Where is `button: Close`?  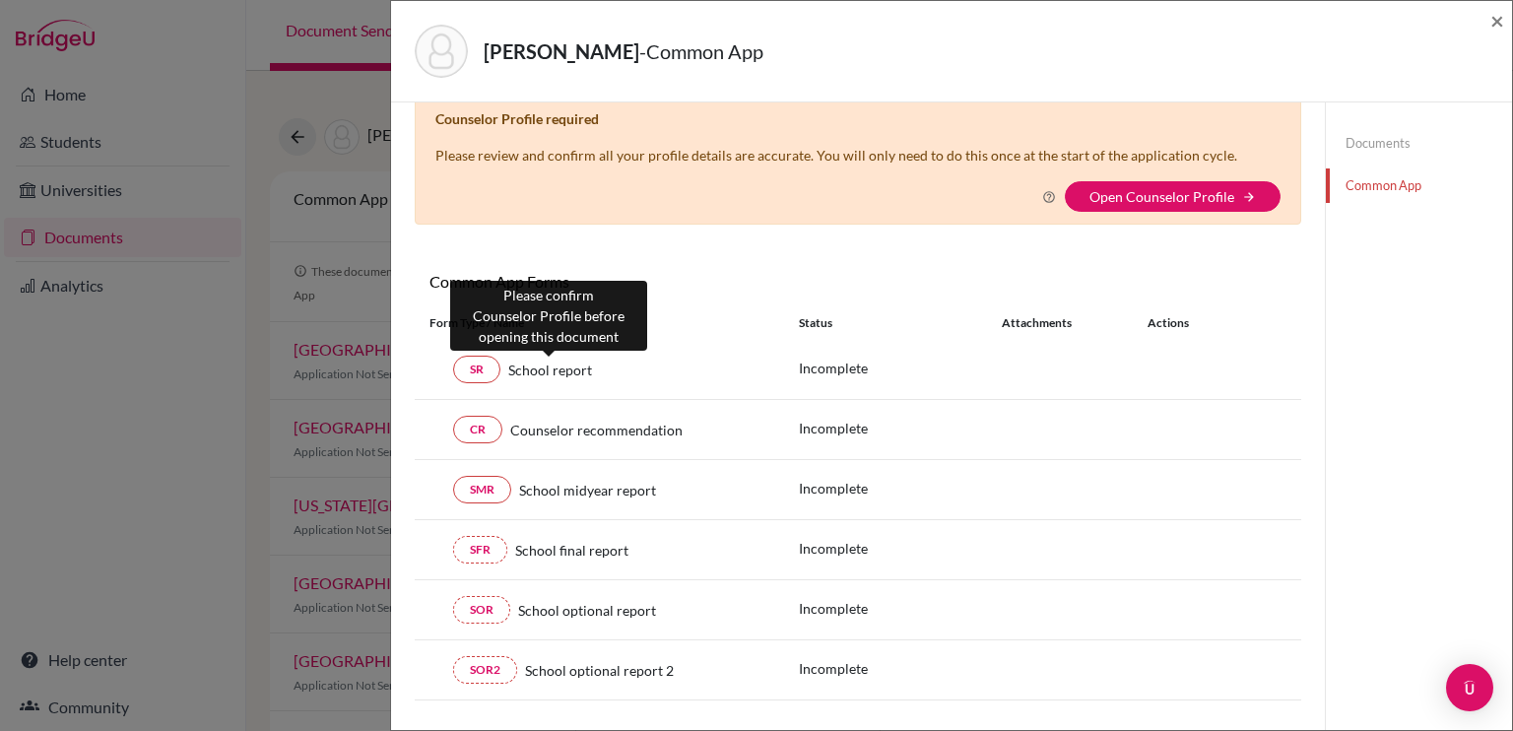
button: Close is located at coordinates (1497, 21).